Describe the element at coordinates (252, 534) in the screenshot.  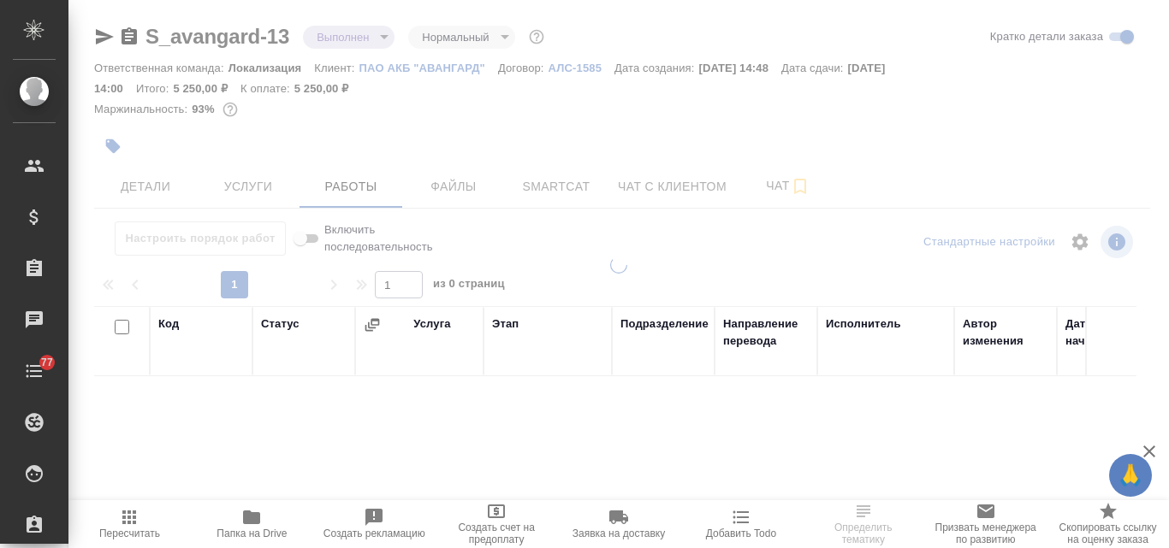
I see `span: Папка на Drive` at that location.